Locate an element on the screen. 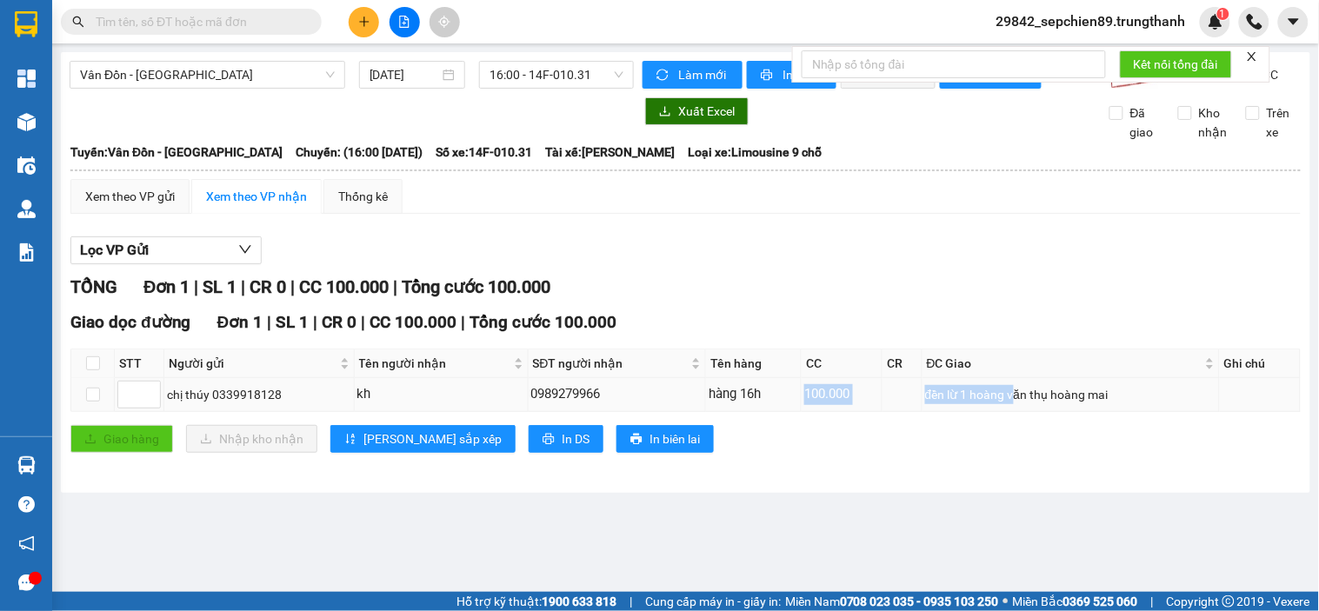 The height and width of the screenshot is (611, 1319). strong: 0708 023 035 - 0935 103 250 is located at coordinates (919, 602).